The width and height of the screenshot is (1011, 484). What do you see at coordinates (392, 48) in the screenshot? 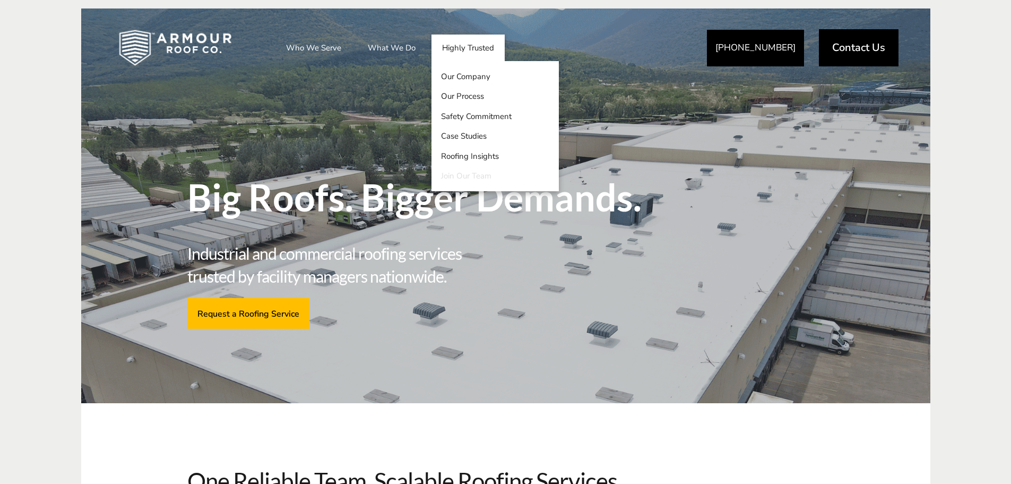
I see `a: What We Do` at bounding box center [392, 48].